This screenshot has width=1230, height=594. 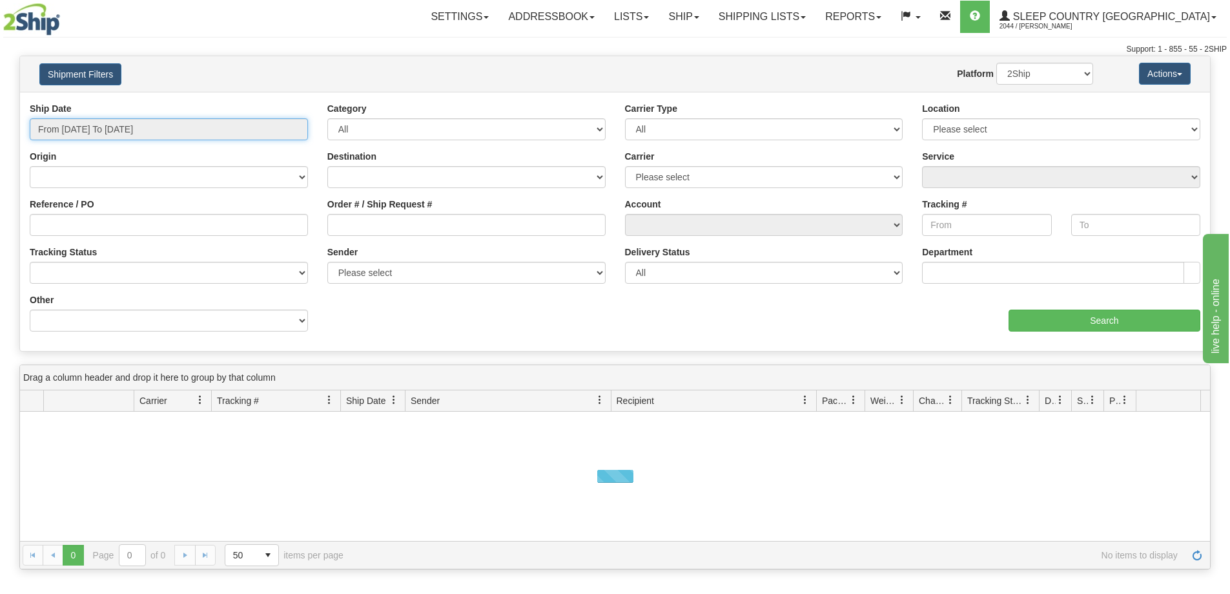 What do you see at coordinates (805, 400) in the screenshot?
I see `a: Recipient filter column settings` at bounding box center [805, 400].